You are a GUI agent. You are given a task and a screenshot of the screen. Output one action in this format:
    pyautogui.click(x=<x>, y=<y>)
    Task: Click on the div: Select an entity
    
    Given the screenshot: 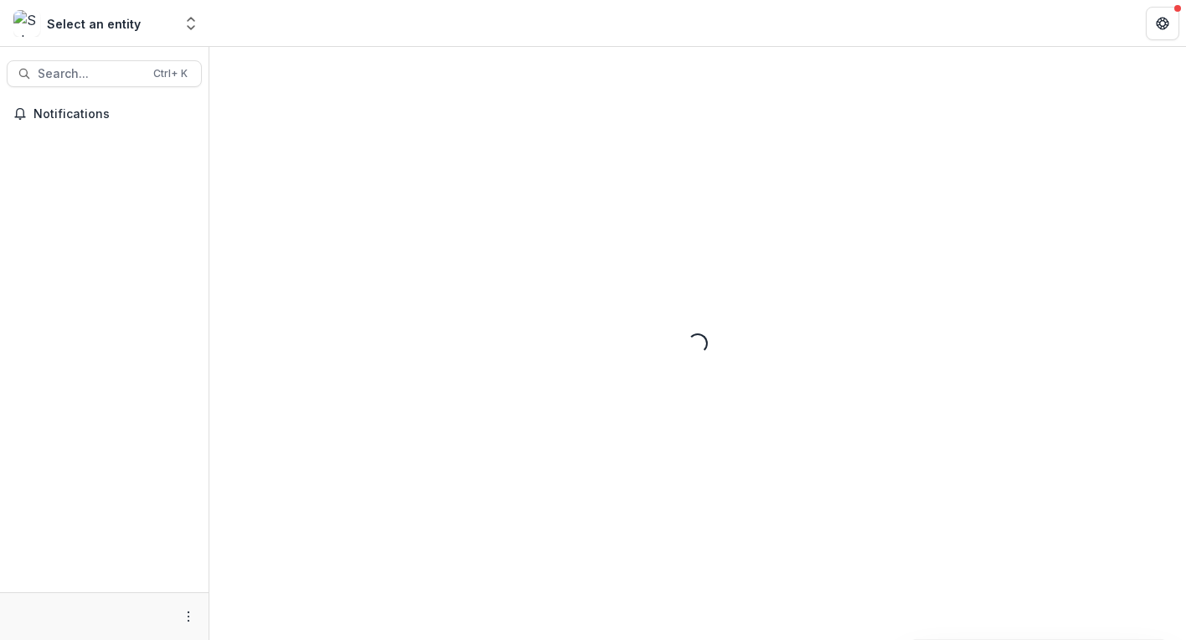 What is the action you would take?
    pyautogui.click(x=94, y=23)
    